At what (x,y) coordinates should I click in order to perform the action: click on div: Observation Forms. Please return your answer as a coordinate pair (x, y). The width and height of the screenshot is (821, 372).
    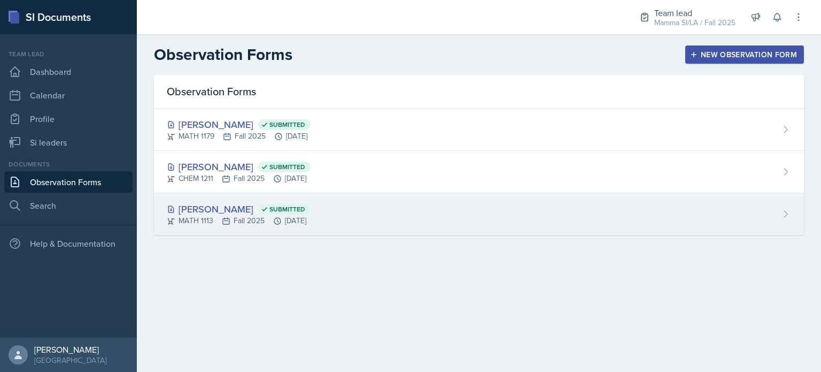
    Looking at the image, I should click on (479, 91).